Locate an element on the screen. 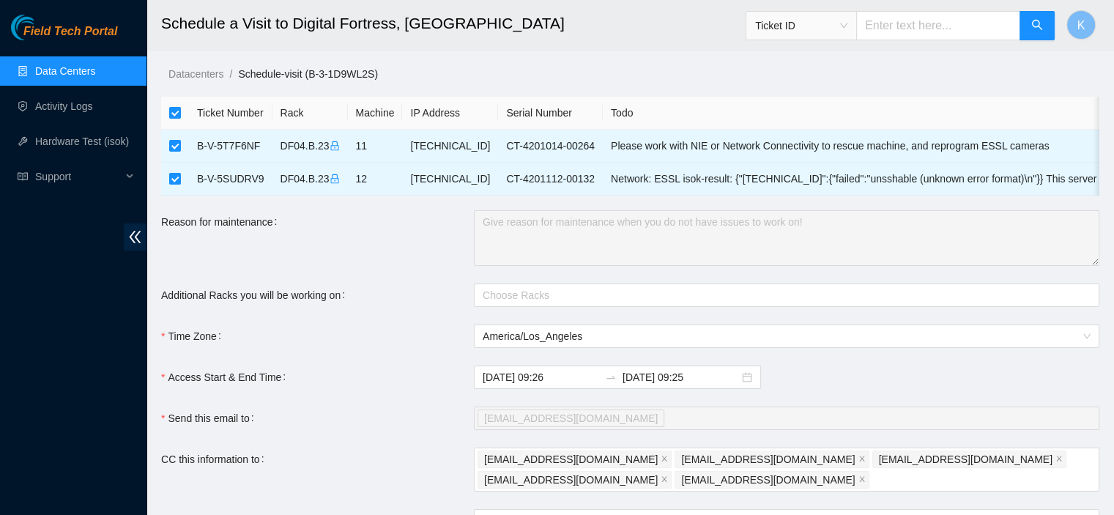 The image size is (1114, 515). td: 11 is located at coordinates (375, 146).